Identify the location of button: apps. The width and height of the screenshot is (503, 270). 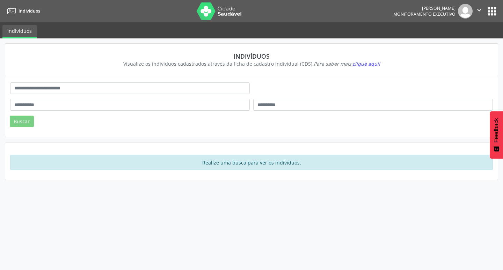
(491, 11).